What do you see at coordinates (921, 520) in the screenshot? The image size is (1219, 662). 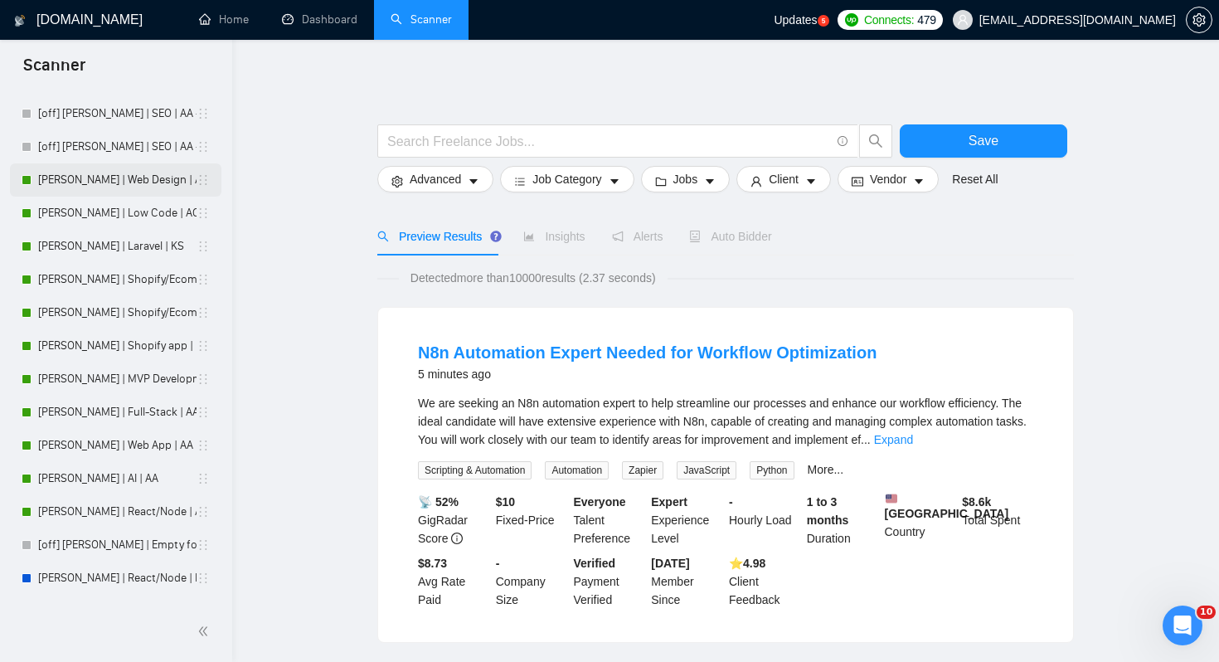 I see `div: Country` at bounding box center [921, 520].